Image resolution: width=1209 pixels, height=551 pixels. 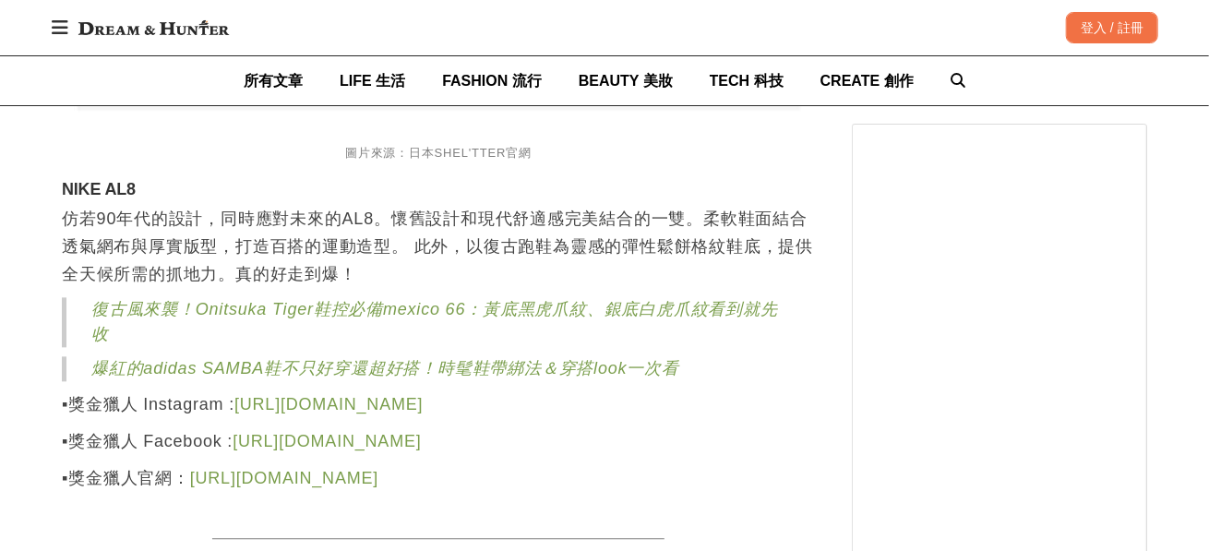 I want to click on a: FASHION 流行, so click(x=492, y=80).